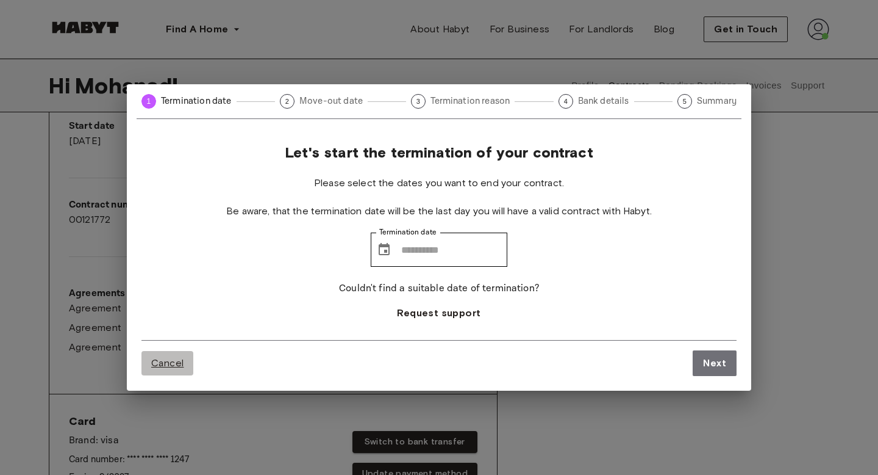 Image resolution: width=878 pixels, height=475 pixels. Describe the element at coordinates (439, 183) in the screenshot. I see `span: Please select the dates you want to end your contract.` at that location.